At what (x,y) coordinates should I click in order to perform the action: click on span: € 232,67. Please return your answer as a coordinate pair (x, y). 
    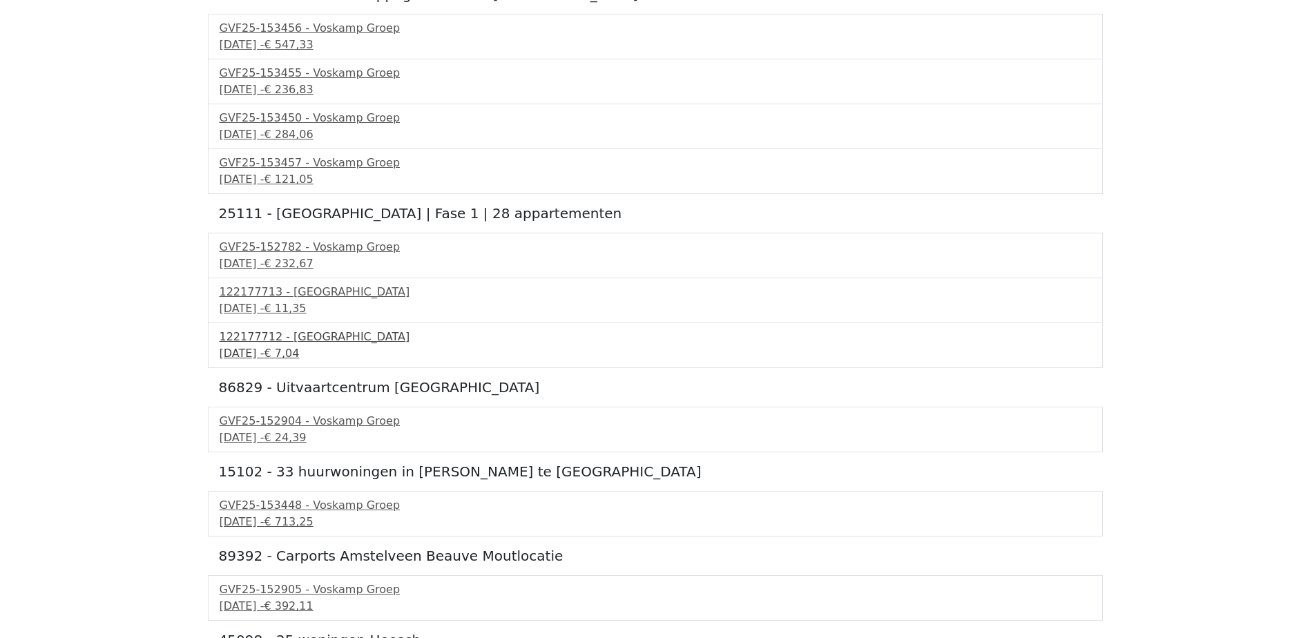
    Looking at the image, I should click on (288, 263).